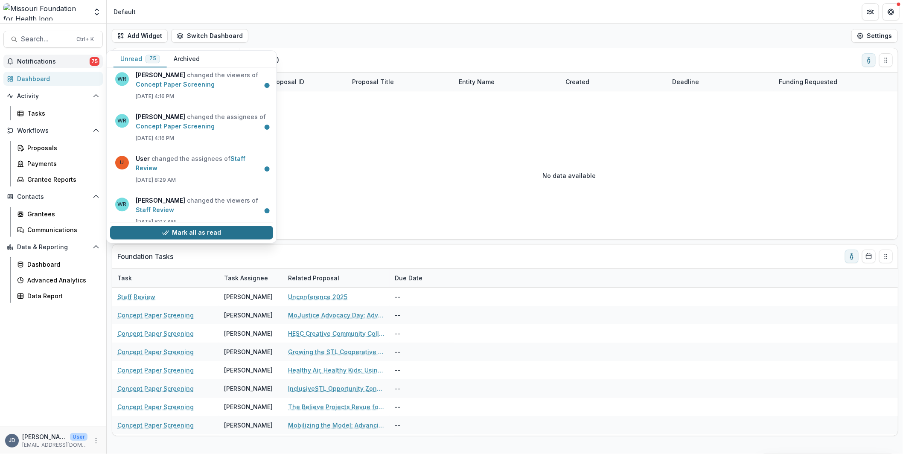 Image resolution: width=903 pixels, height=454 pixels. What do you see at coordinates (53, 39) in the screenshot?
I see `button: Search...` at bounding box center [53, 39].